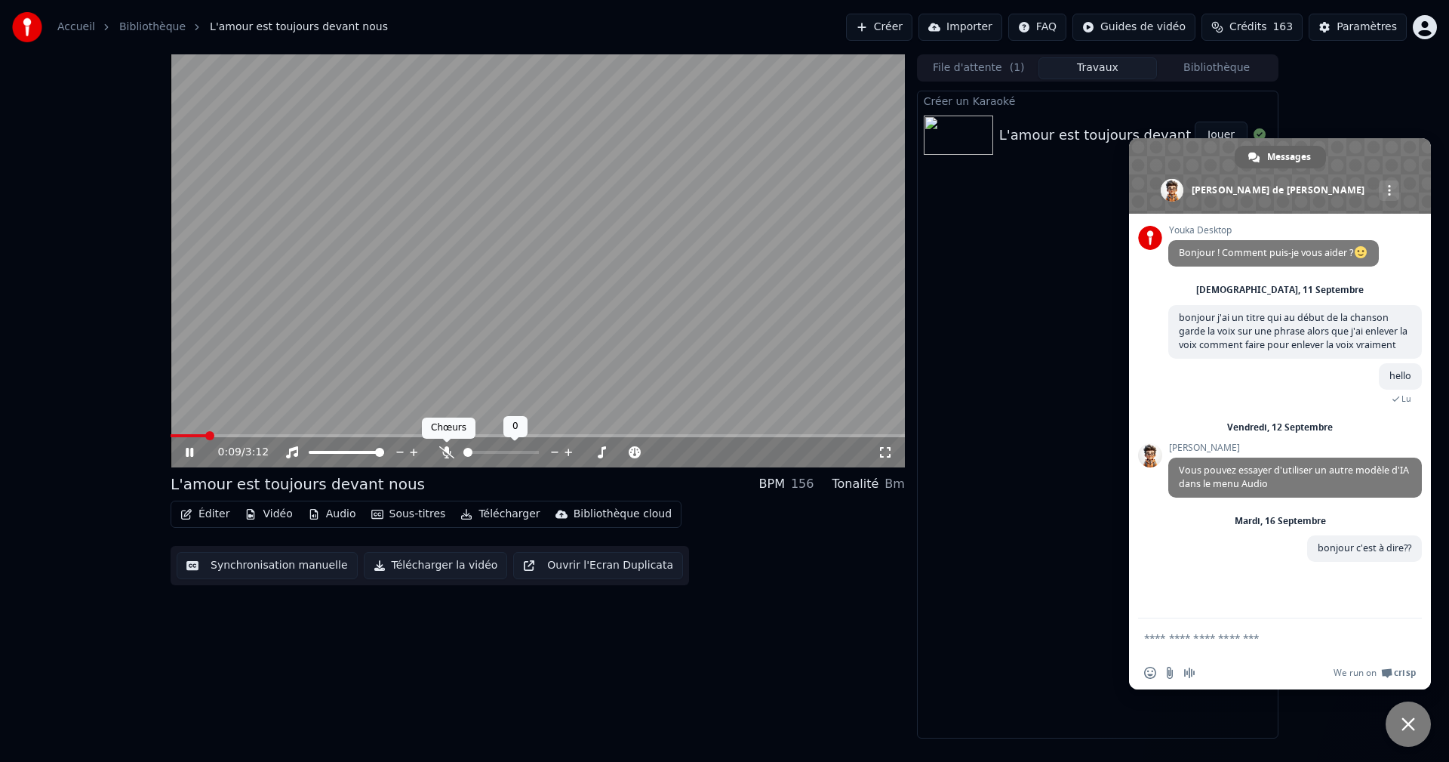  What do you see at coordinates (979, 68) in the screenshot?
I see `button: File d'attente` at bounding box center [979, 68].